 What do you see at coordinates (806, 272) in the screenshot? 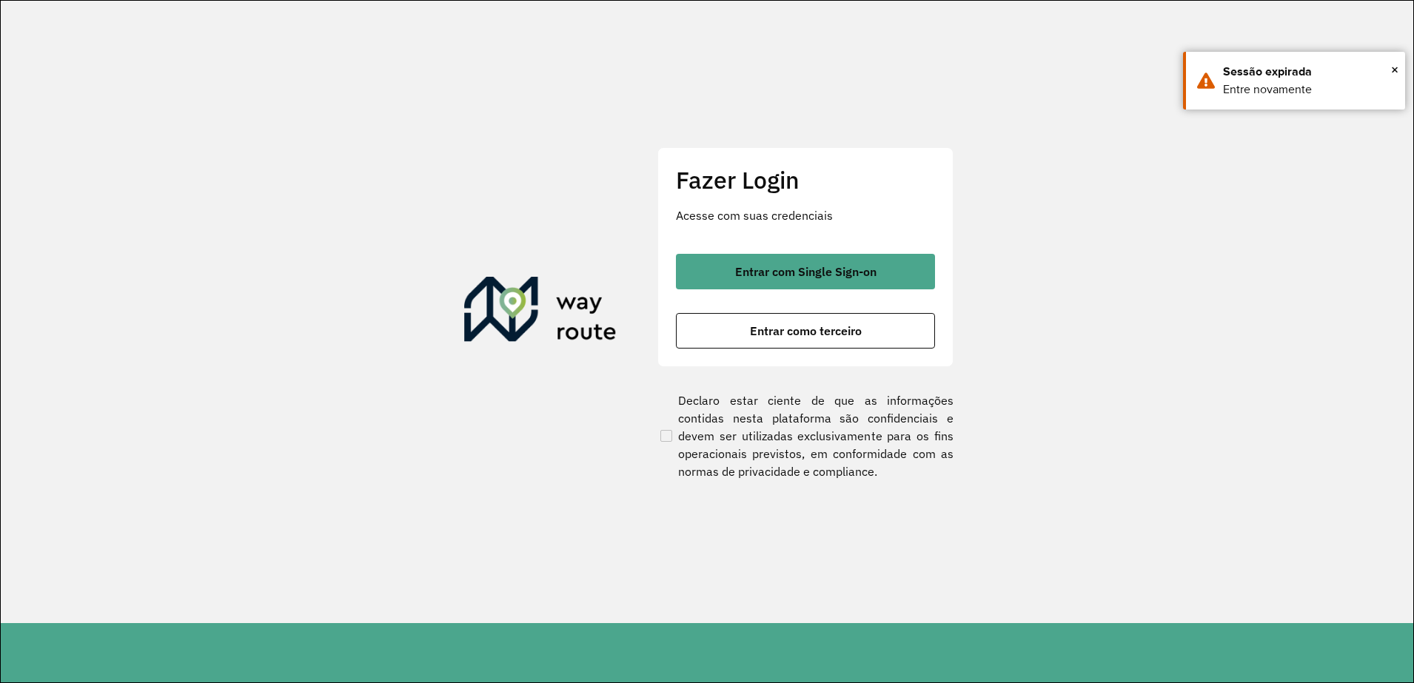
I see `span: Entrar com Single Sign-on` at bounding box center [806, 272].